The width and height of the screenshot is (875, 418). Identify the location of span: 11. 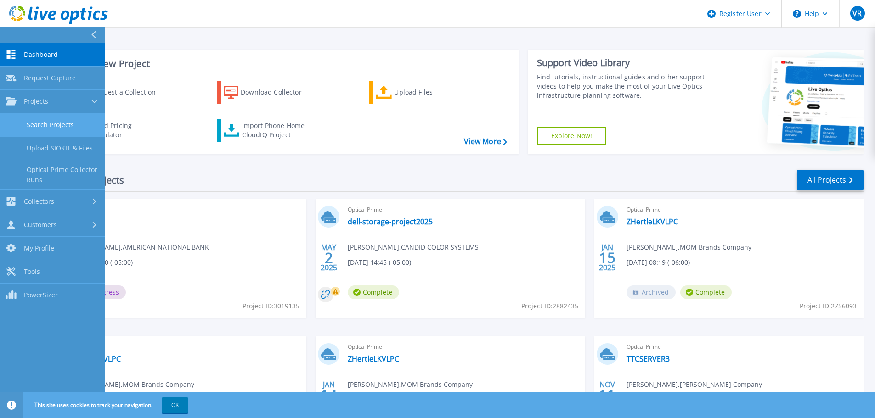
(607, 395).